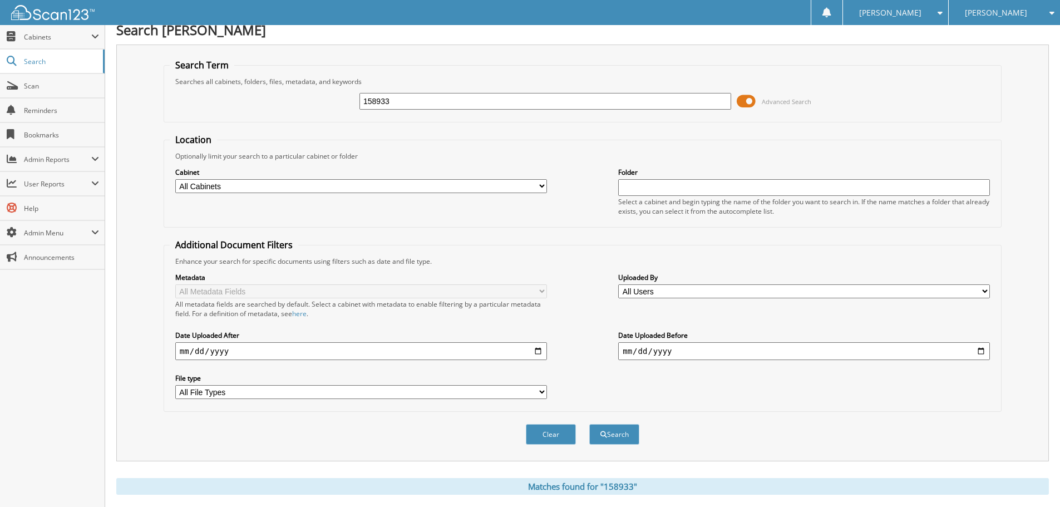 The height and width of the screenshot is (507, 1060). What do you see at coordinates (804, 172) in the screenshot?
I see `label: Folder` at bounding box center [804, 172].